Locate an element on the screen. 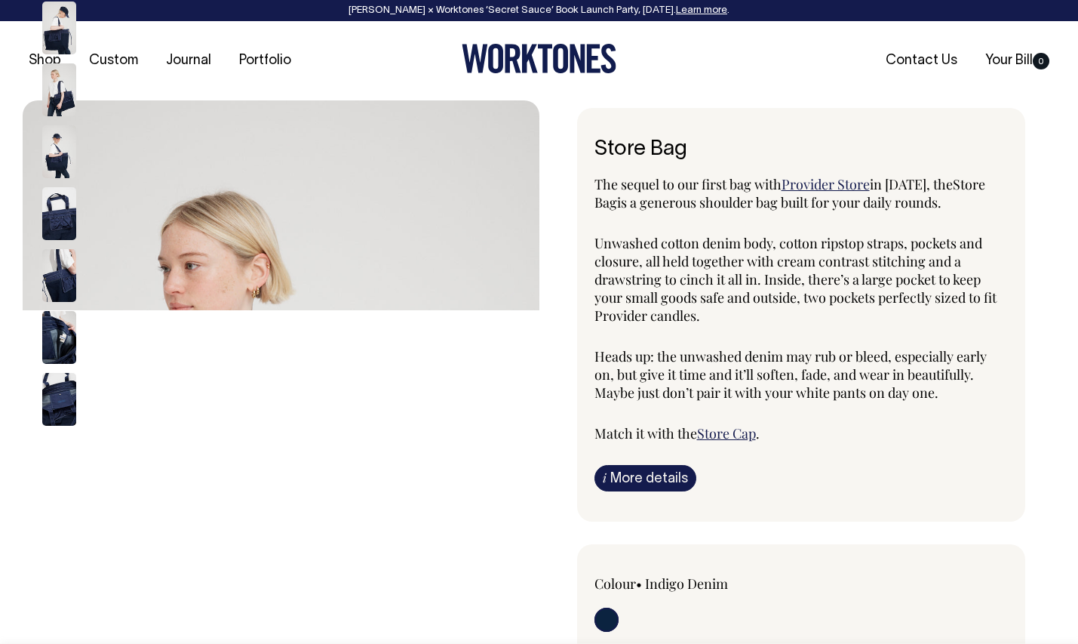 The image size is (1078, 644). span: Heads up: the unwashed denim may rub or bleed, especially early on, but give it time and it’ll so... is located at coordinates (791, 374).